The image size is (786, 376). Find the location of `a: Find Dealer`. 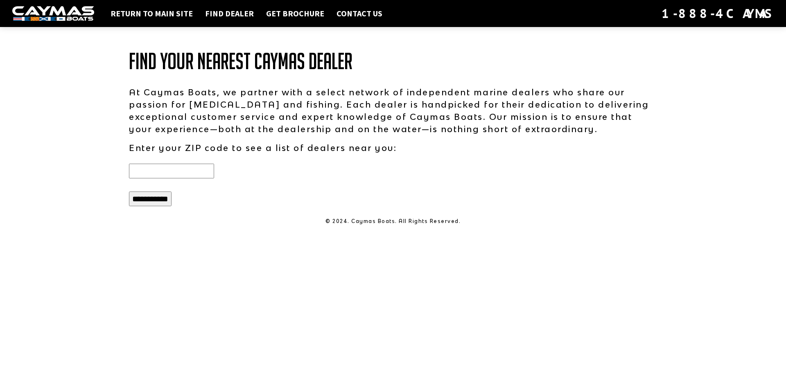

a: Find Dealer is located at coordinates (229, 14).